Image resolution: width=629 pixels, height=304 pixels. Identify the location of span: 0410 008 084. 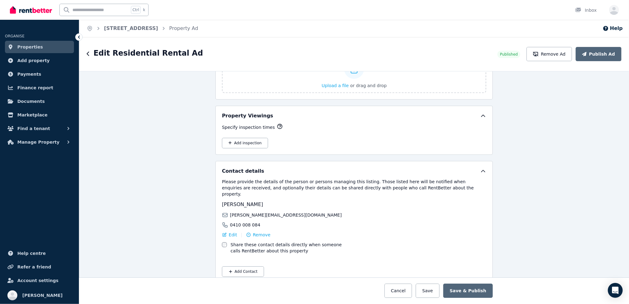
(245, 225).